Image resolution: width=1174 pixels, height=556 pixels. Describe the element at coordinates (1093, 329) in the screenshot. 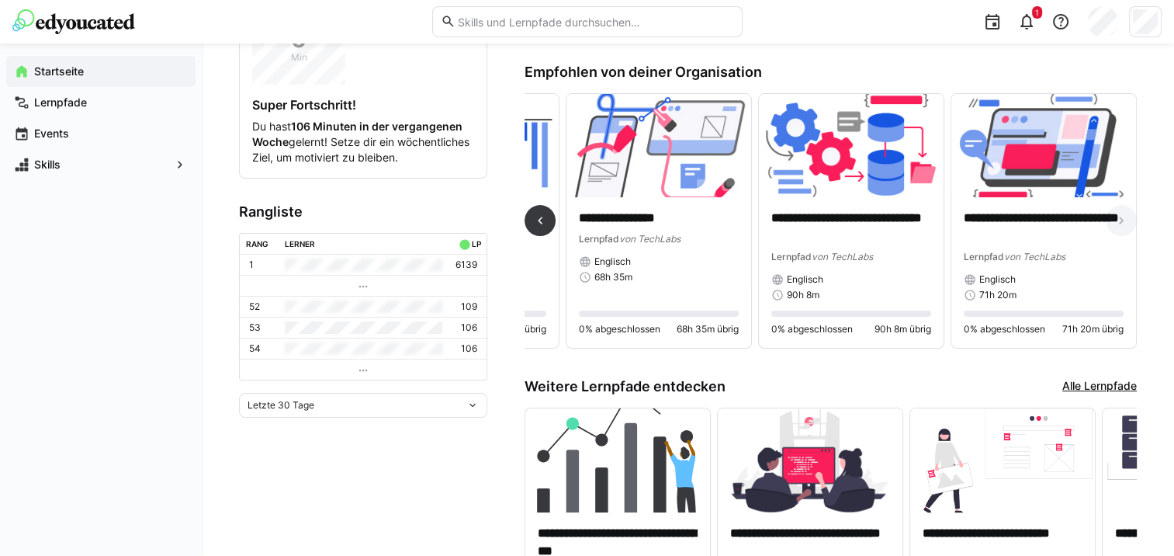

I see `span: 71h 20m übrig` at that location.